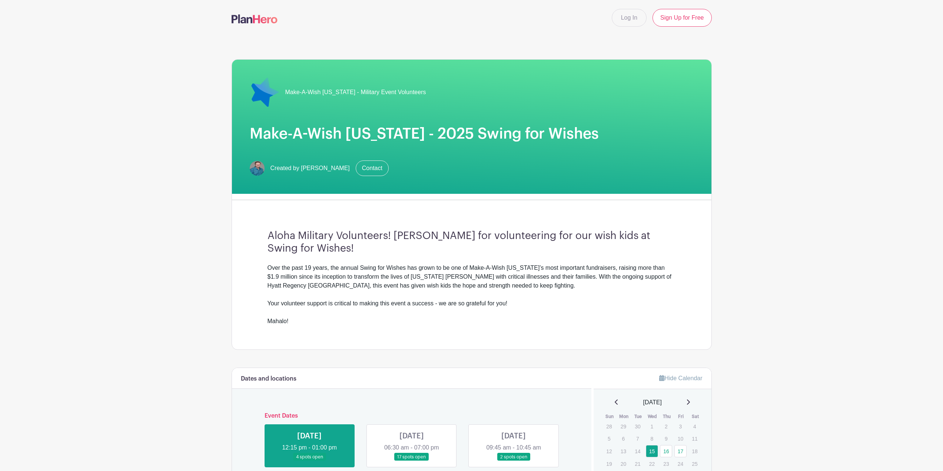 The height and width of the screenshot is (471, 943). Describe the element at coordinates (638, 416) in the screenshot. I see `th: Tue` at that location.